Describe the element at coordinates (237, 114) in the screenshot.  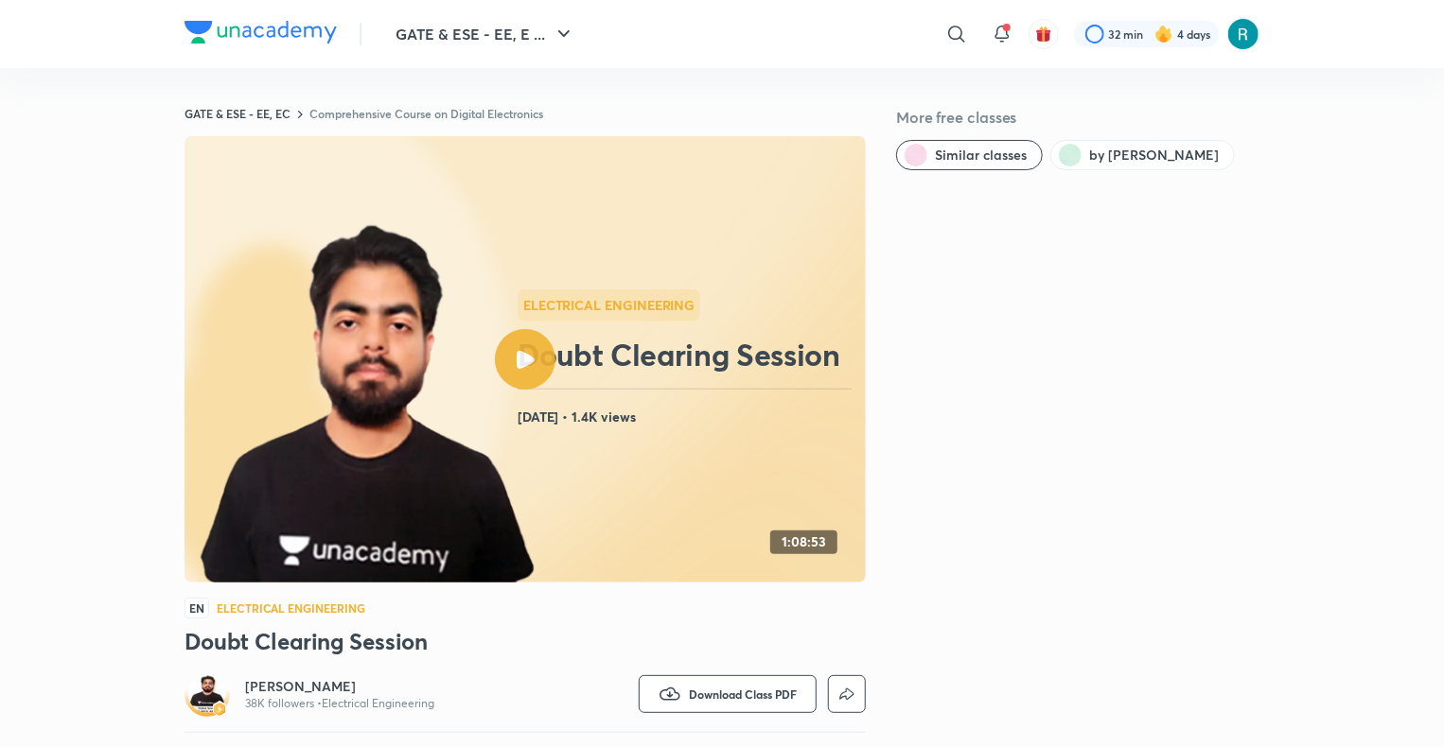
I see `a: GATE & ESE - EE, EC` at that location.